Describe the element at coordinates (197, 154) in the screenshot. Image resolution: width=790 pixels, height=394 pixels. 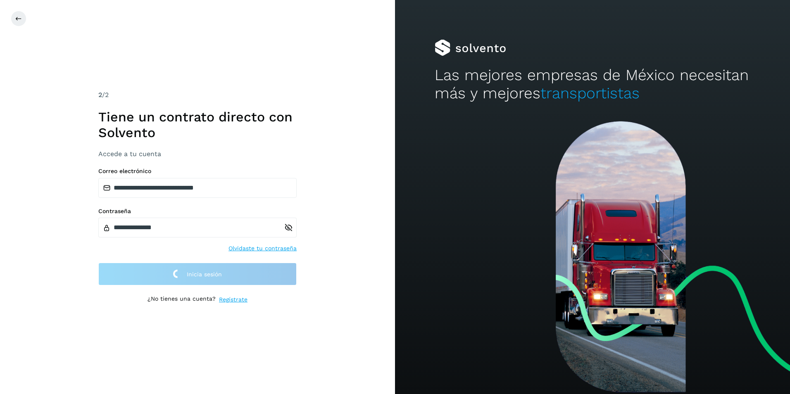
I see `h3: Accede a tu cuenta` at that location.